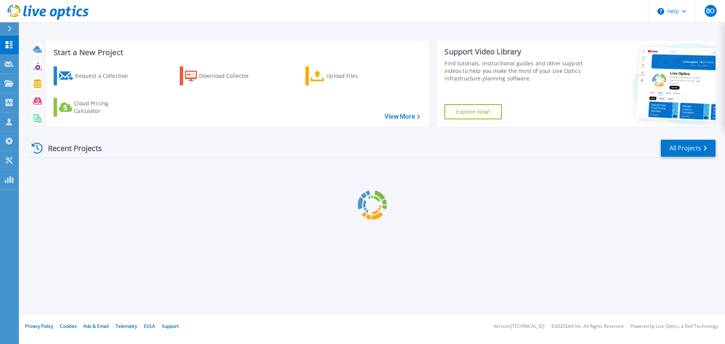  Describe the element at coordinates (96, 326) in the screenshot. I see `a: Ads & Email` at that location.